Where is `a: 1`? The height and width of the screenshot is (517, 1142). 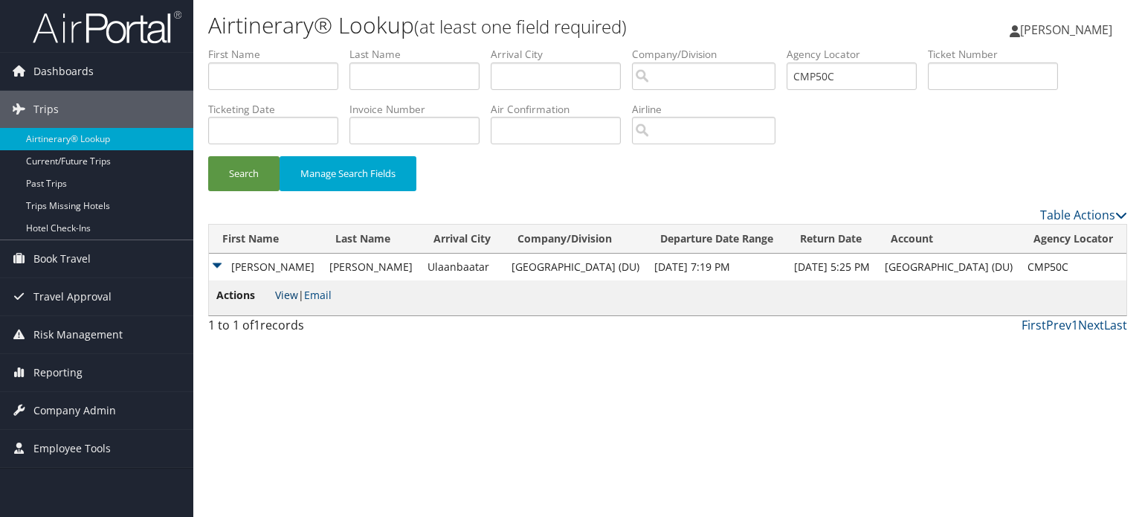 a: 1 is located at coordinates (1075, 325).